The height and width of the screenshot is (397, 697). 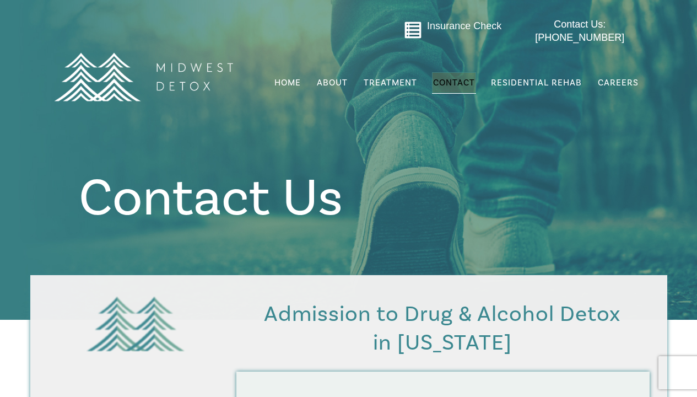 What do you see at coordinates (134, 323) in the screenshot?
I see `img: Largetree-logo-only` at bounding box center [134, 323].